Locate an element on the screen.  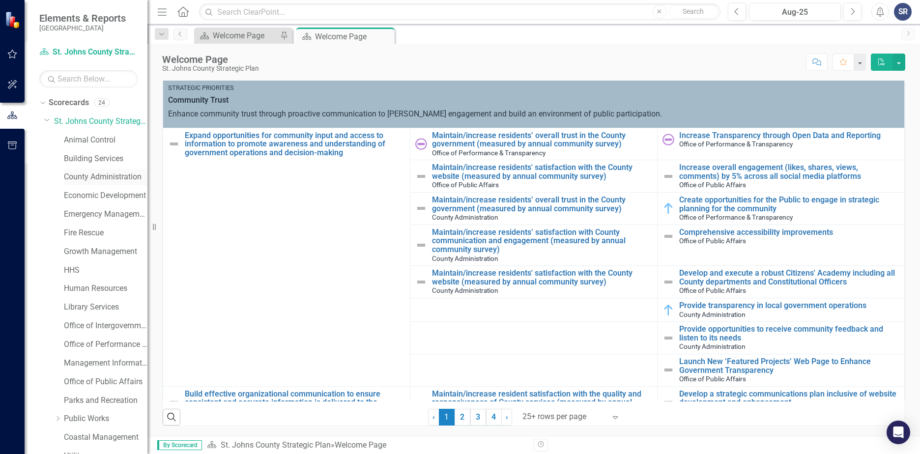
div: SR is located at coordinates (903, 12).